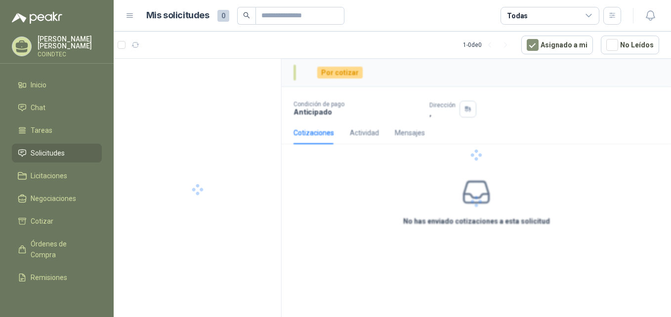  I want to click on a: Configuración, so click(57, 301).